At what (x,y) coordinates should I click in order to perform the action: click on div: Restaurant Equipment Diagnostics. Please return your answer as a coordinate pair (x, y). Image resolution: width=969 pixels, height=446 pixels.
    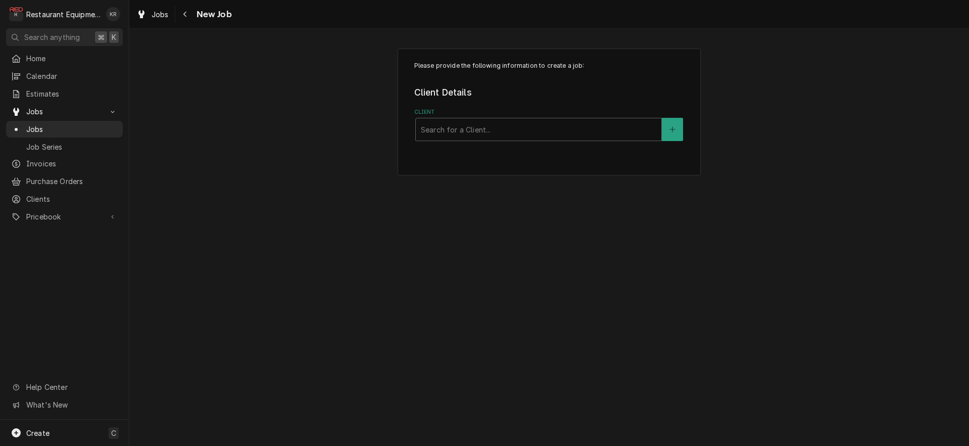
    Looking at the image, I should click on (63, 14).